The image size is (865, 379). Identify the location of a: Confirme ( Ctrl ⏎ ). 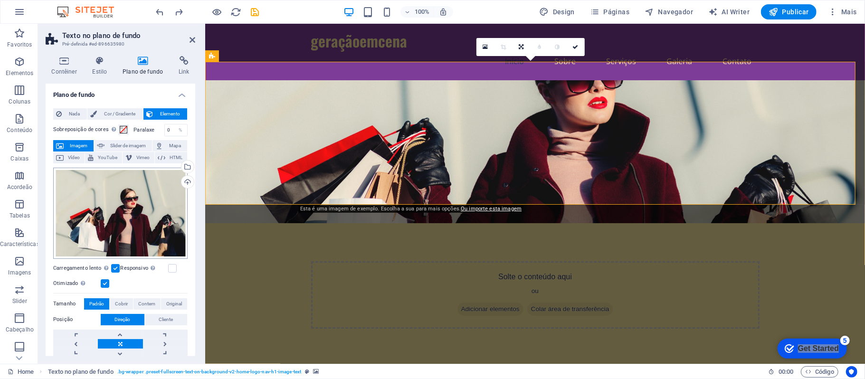
(576, 47).